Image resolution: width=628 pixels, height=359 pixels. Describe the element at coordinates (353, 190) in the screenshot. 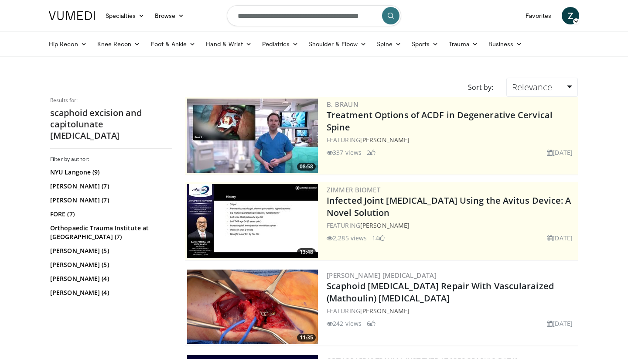

I see `a: Zimmer Biomet` at that location.